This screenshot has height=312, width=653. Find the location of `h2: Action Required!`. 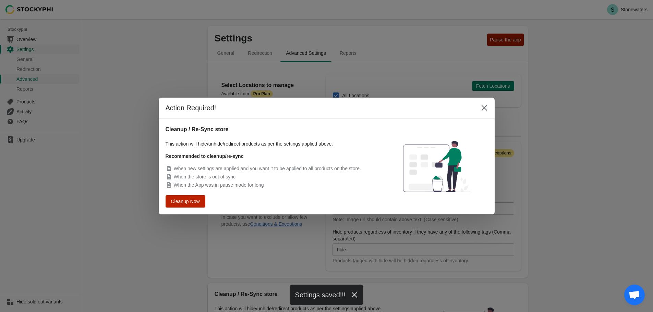

h2: Action Required! is located at coordinates (319, 108).